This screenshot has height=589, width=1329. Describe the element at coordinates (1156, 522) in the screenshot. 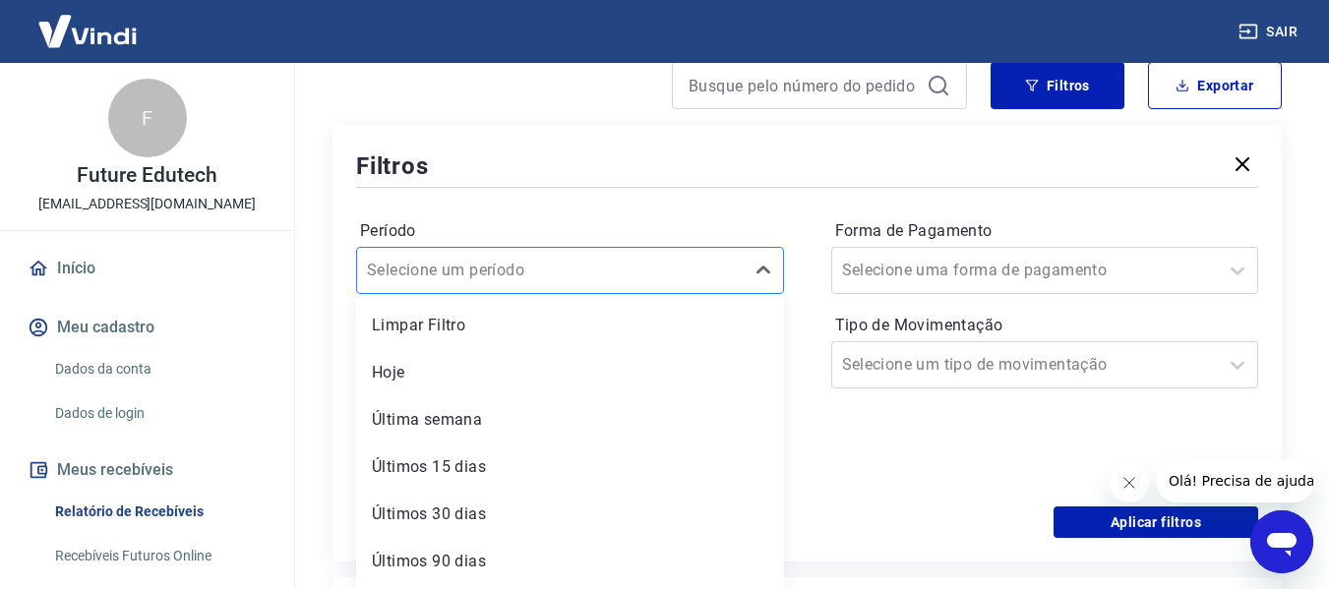

I see `button: Aplicar filtros` at that location.